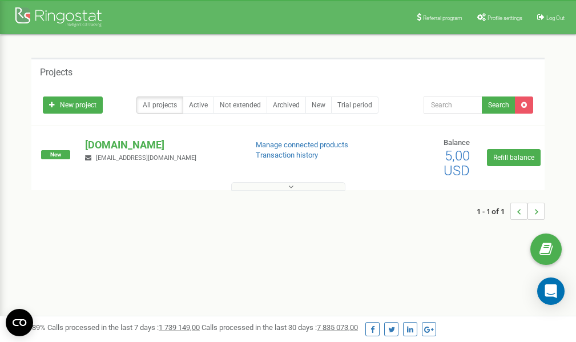 The height and width of the screenshot is (342, 576). Describe the element at coordinates (442, 18) in the screenshot. I see `span: Referral program` at that location.